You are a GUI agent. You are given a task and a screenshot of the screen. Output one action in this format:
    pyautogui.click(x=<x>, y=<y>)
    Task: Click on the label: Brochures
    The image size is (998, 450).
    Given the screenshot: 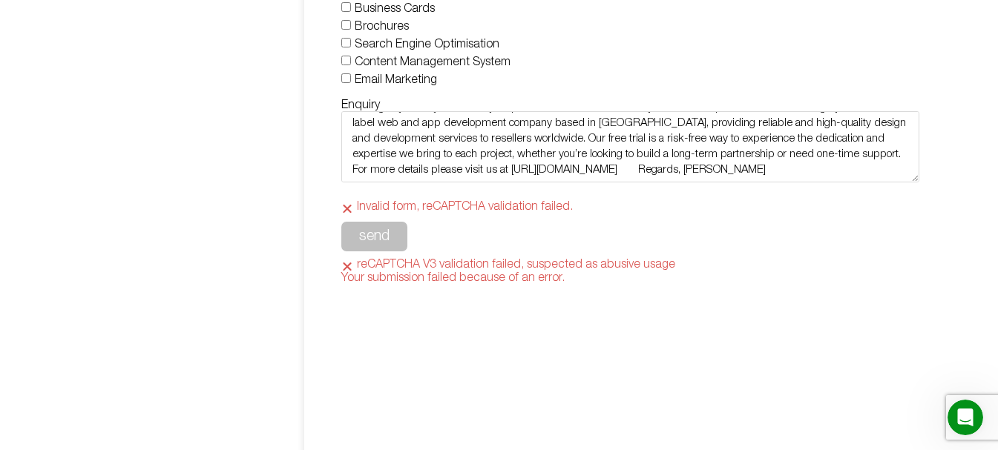 What is the action you would take?
    pyautogui.click(x=381, y=27)
    